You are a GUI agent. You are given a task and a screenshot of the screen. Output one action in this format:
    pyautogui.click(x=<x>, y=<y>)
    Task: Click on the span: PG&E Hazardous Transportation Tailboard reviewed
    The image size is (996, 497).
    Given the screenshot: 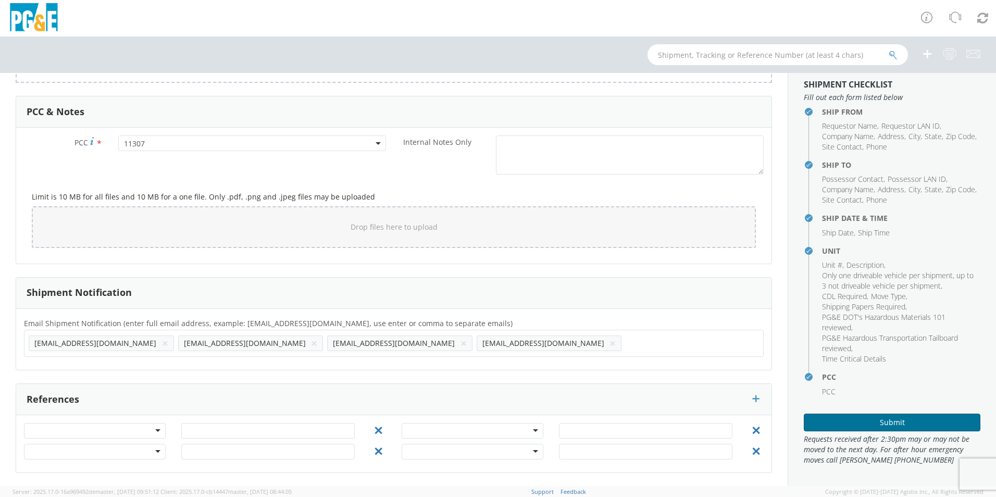 What is the action you would take?
    pyautogui.click(x=889, y=343)
    